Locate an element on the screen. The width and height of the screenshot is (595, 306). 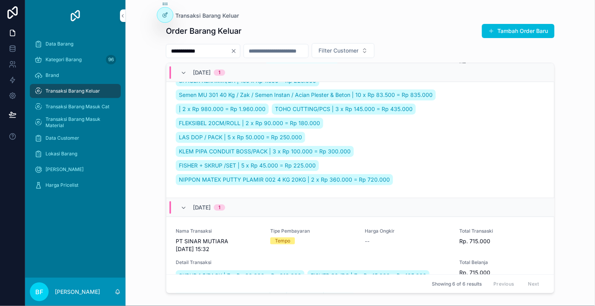
a: FLEKSIBEL 20CM/ROLL | 2 x Rp 90.000 = Rp 180.000 is located at coordinates (249, 123).